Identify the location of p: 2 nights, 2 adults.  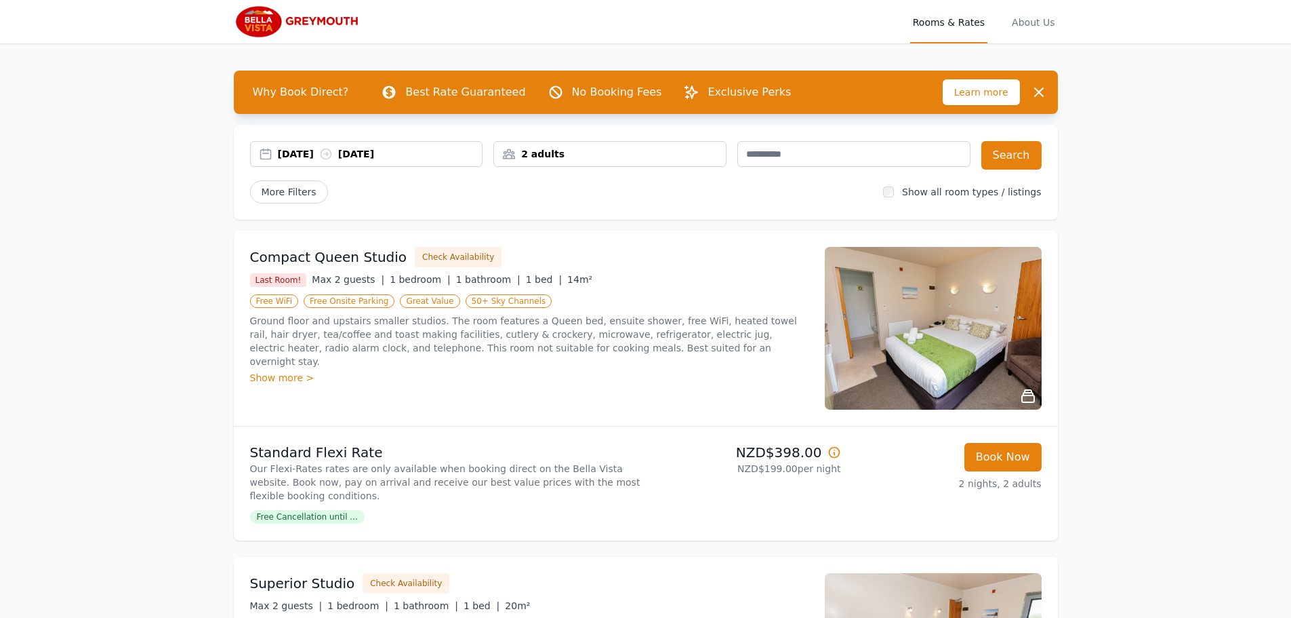
(947, 483).